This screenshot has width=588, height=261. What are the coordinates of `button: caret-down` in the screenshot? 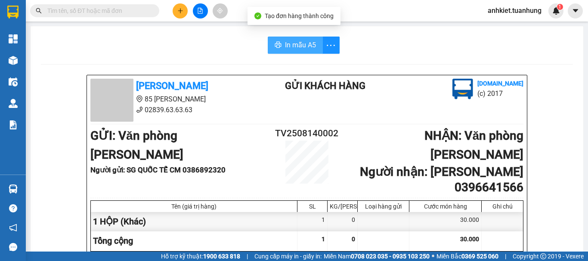 It's located at (575, 11).